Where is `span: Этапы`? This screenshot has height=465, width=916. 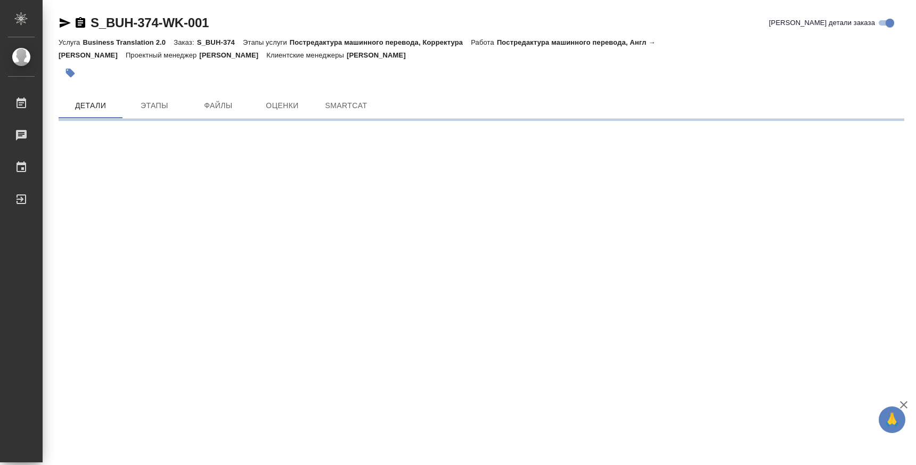
span: Этапы is located at coordinates (154, 105).